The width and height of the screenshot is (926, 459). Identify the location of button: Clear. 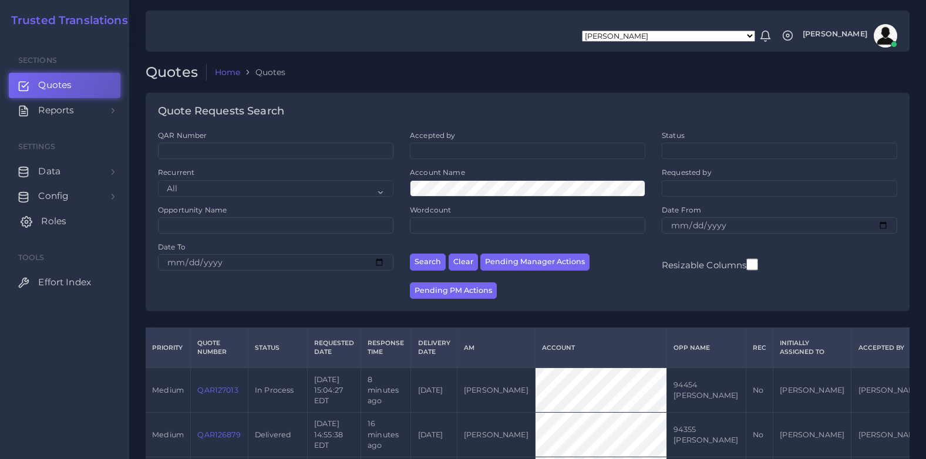
(463, 262).